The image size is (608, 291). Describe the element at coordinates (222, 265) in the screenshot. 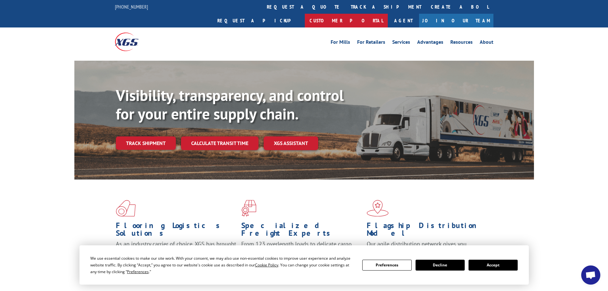

I see `div: We use essential cookies to make our site work. With your consent, we may also use non-essential ...` at that location.